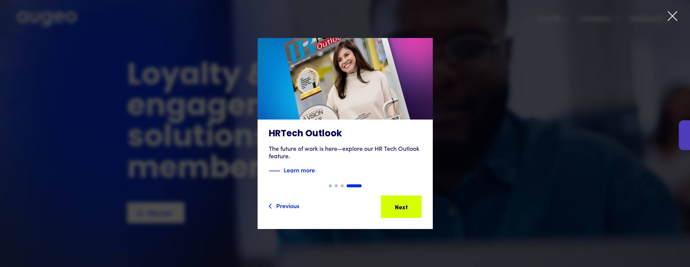 This screenshot has height=267, width=690. What do you see at coordinates (336, 186) in the screenshot?
I see `div: Show slide 2 of 4` at bounding box center [336, 186].